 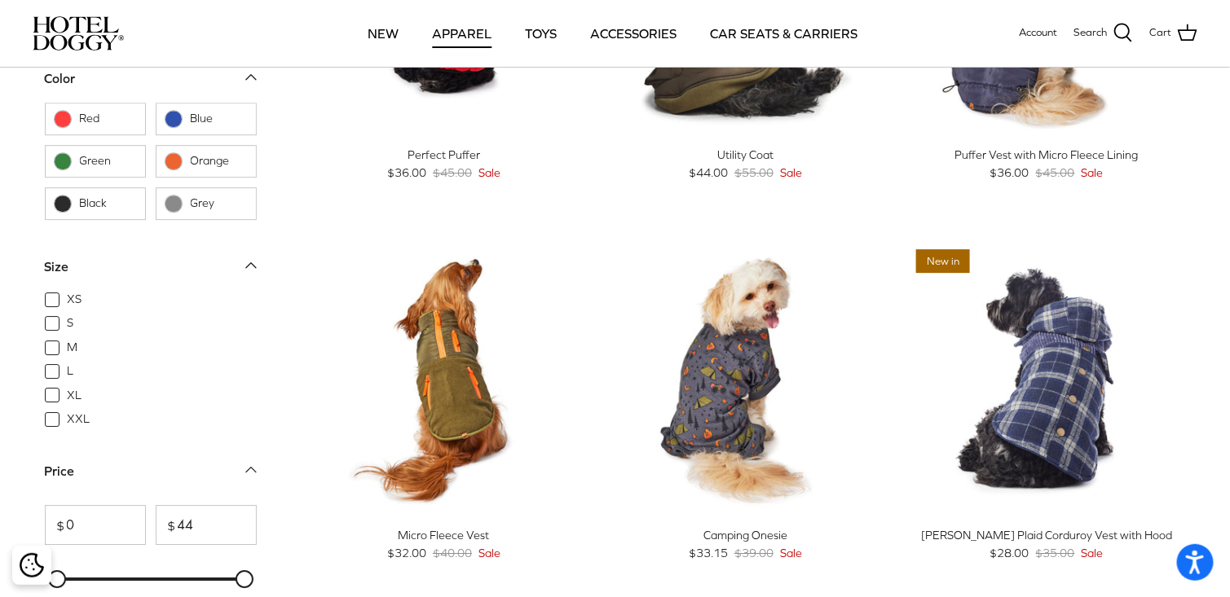 What do you see at coordinates (612, 33) in the screenshot?
I see `div: Primary navigation` at bounding box center [612, 33].